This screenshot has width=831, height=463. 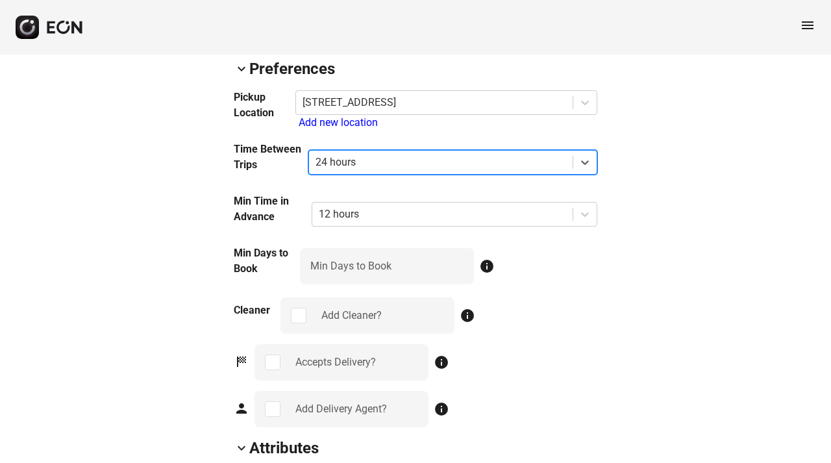 I want to click on label: Min Days to Book, so click(x=351, y=266).